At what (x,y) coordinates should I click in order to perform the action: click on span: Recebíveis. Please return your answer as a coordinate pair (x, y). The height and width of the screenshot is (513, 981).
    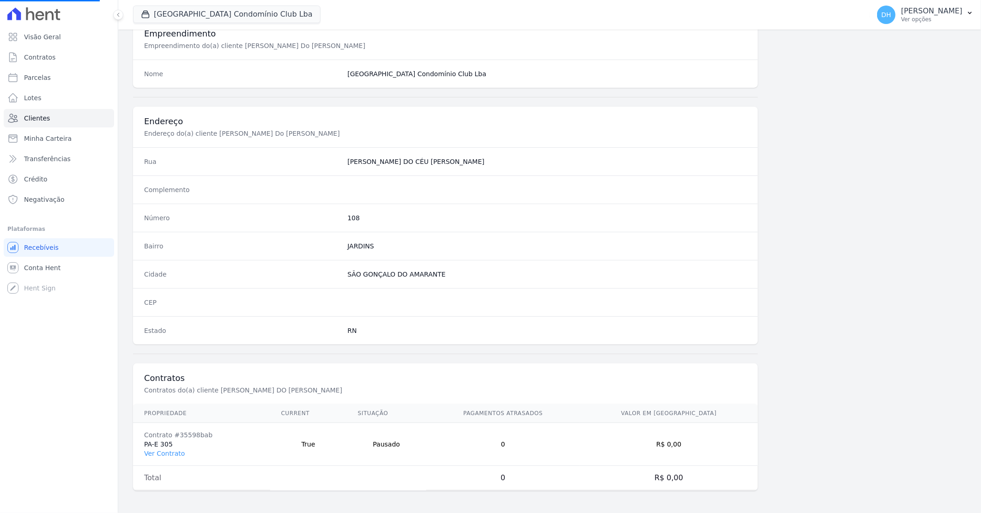
    Looking at the image, I should click on (41, 248).